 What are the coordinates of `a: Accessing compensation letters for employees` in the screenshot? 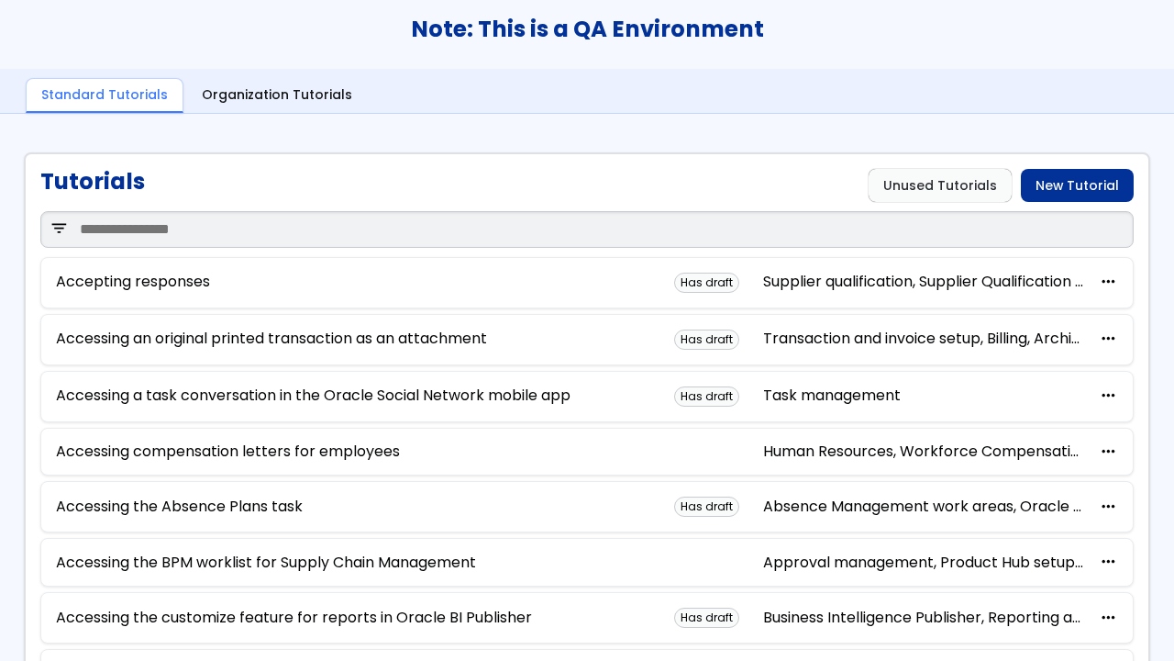 It's located at (228, 451).